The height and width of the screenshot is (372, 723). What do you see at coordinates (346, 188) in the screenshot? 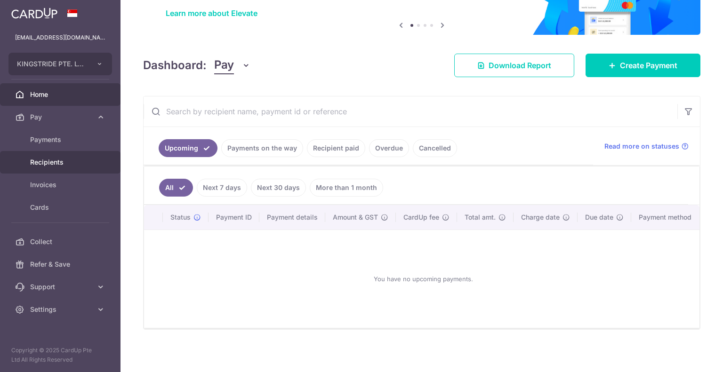
I see `a: More than 1 month` at bounding box center [346, 188].